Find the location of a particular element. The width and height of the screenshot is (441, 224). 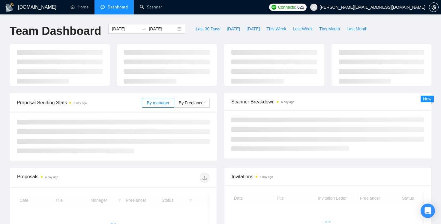

a: setting is located at coordinates (434, 7).